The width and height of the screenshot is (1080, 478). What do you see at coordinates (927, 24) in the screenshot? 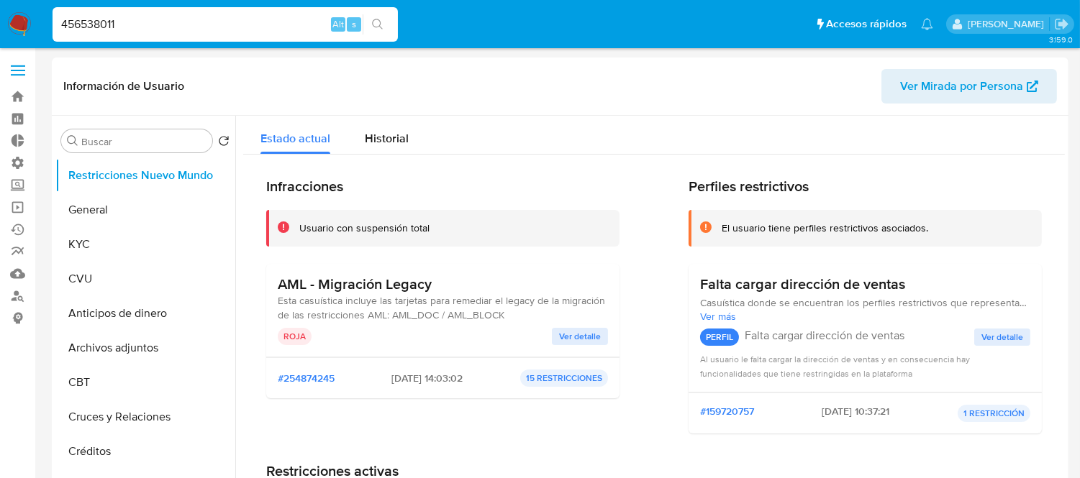
I see `a: Notificaciones` at bounding box center [927, 24].